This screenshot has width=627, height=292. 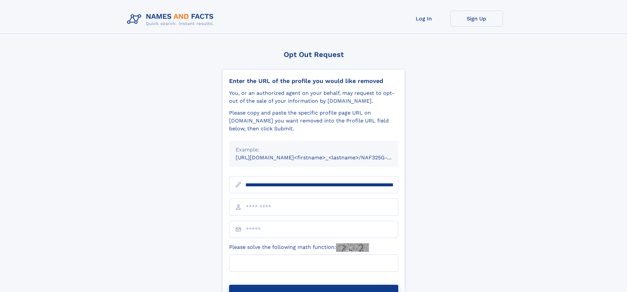 I want to click on div: Enter the URL of the profile you would like removed, so click(x=314, y=81).